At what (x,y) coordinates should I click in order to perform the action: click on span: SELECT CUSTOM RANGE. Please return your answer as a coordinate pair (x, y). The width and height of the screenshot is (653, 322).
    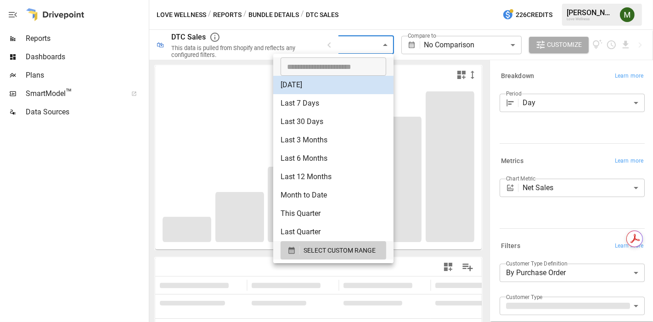
    Looking at the image, I should click on (339, 250).